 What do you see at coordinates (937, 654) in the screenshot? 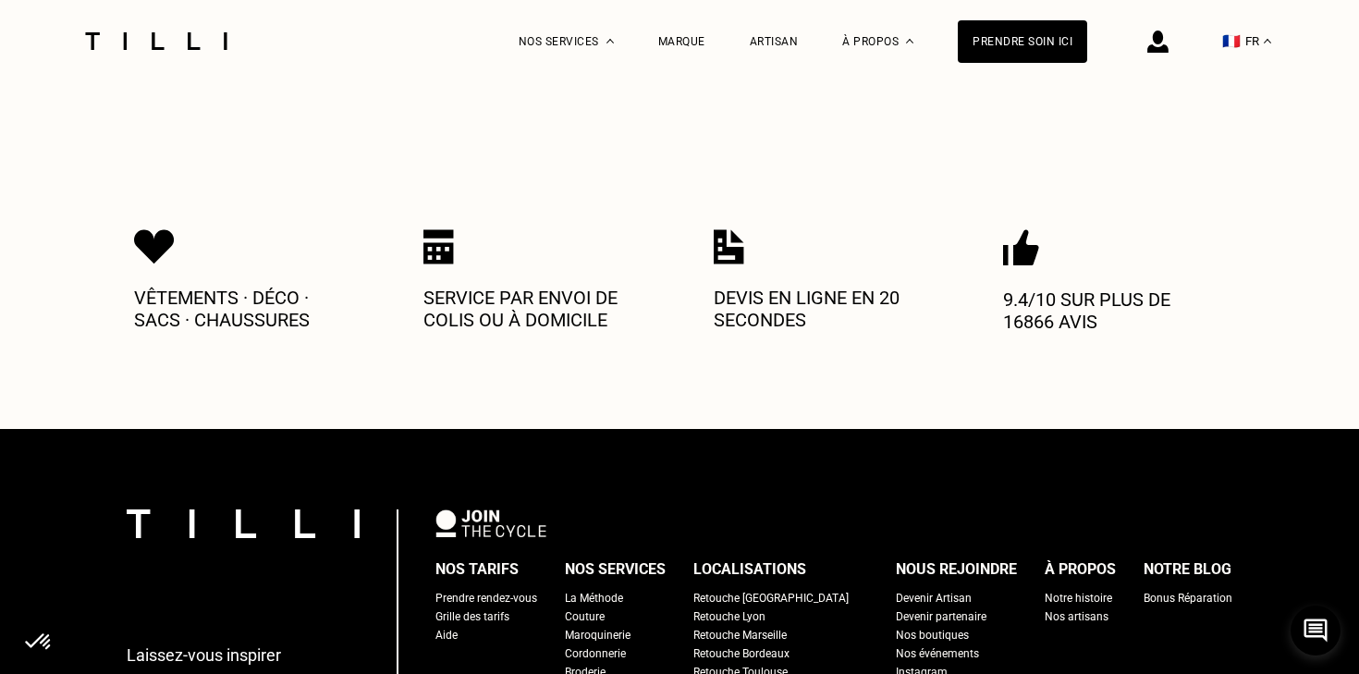
I see `a: Nos événements` at bounding box center [937, 654].